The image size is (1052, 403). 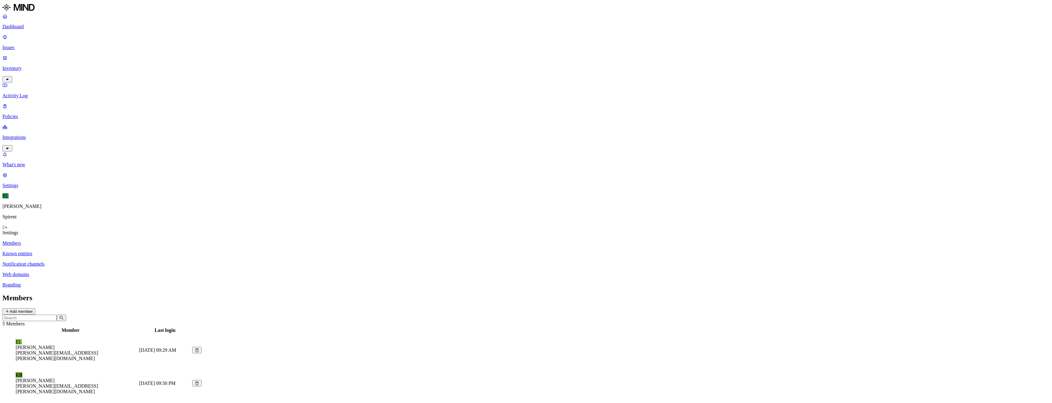 What do you see at coordinates (19, 374) in the screenshot?
I see `span: KR` at bounding box center [19, 374].